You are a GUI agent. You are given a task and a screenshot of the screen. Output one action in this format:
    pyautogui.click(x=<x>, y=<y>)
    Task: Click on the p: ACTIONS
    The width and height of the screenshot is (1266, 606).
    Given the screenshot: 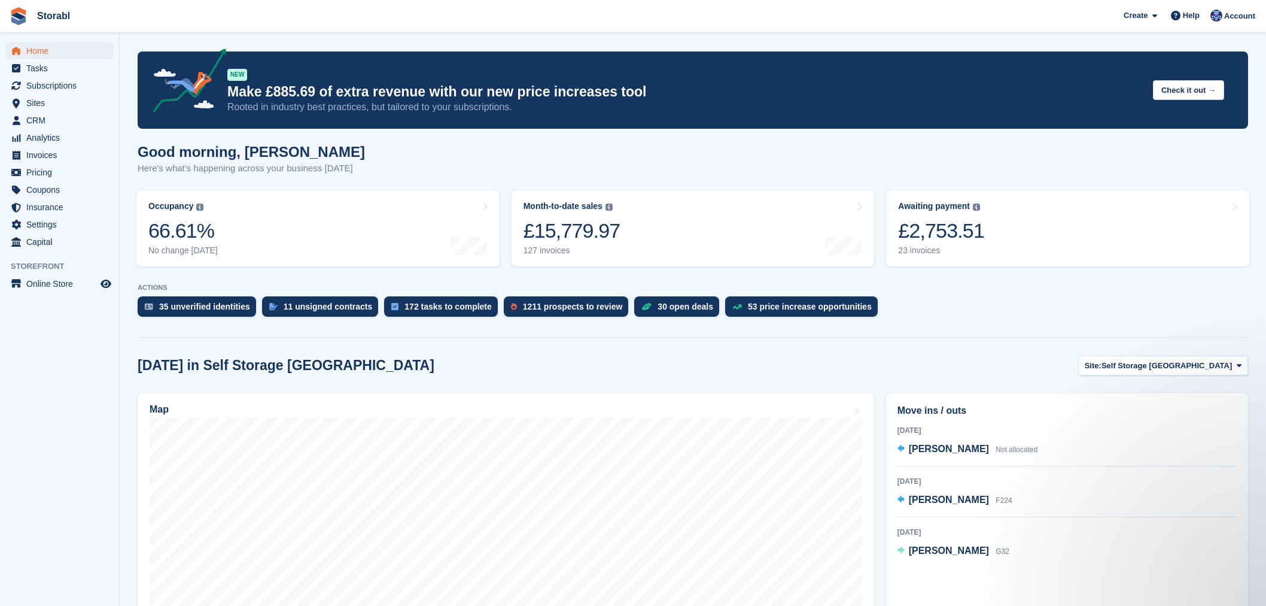 What is the action you would take?
    pyautogui.click(x=693, y=287)
    